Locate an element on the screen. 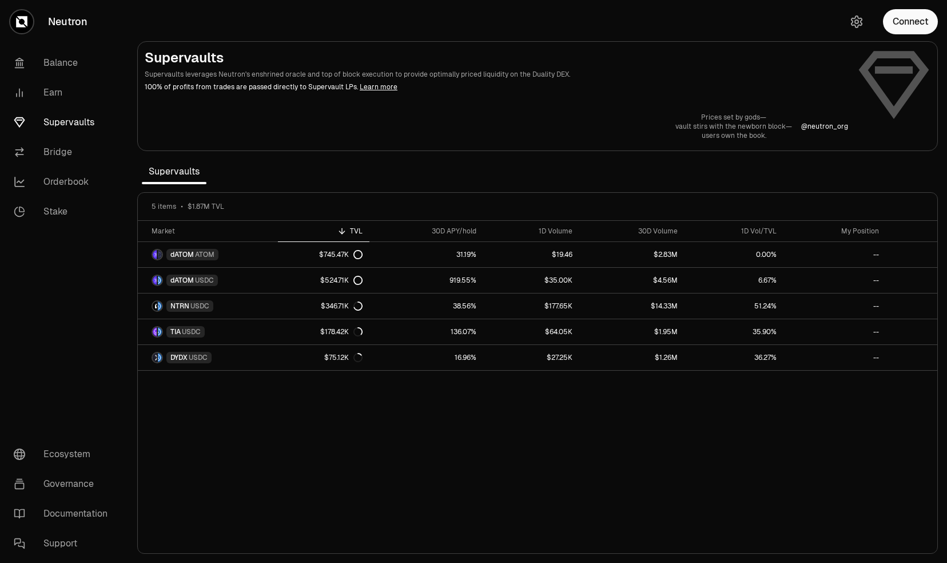  a: 6.67% is located at coordinates (734, 280).